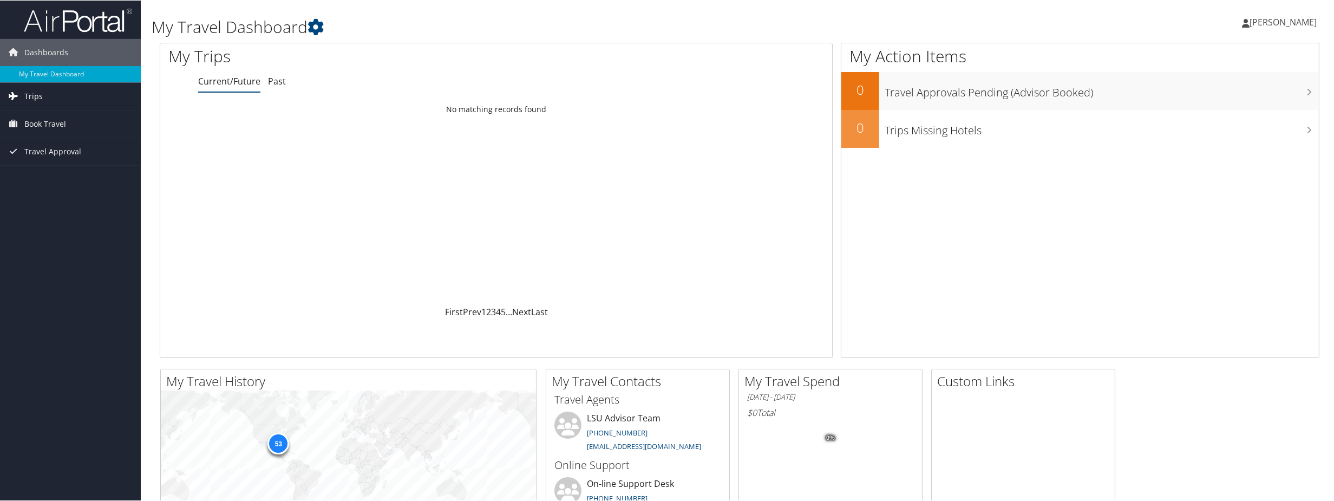  I want to click on a: 4, so click(498, 311).